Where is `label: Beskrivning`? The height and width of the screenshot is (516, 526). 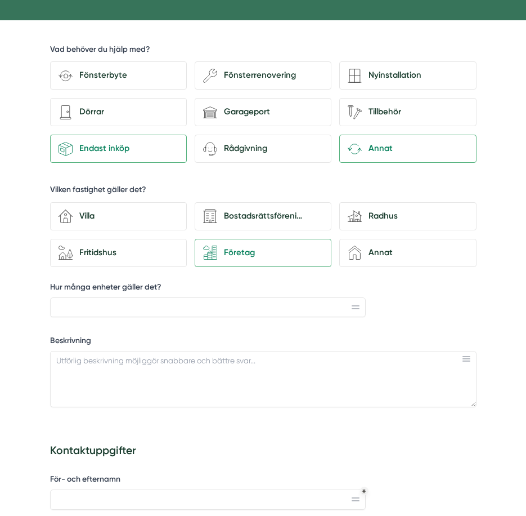
label: Beskrivning is located at coordinates (263, 342).